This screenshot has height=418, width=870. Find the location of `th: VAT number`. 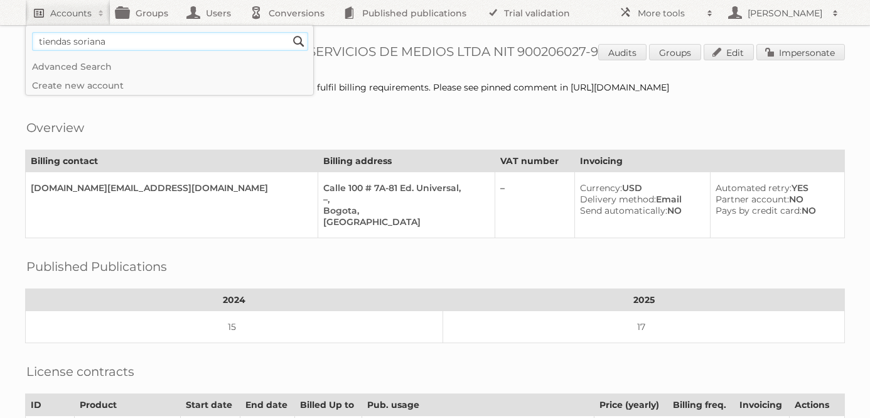

th: VAT number is located at coordinates (534, 161).